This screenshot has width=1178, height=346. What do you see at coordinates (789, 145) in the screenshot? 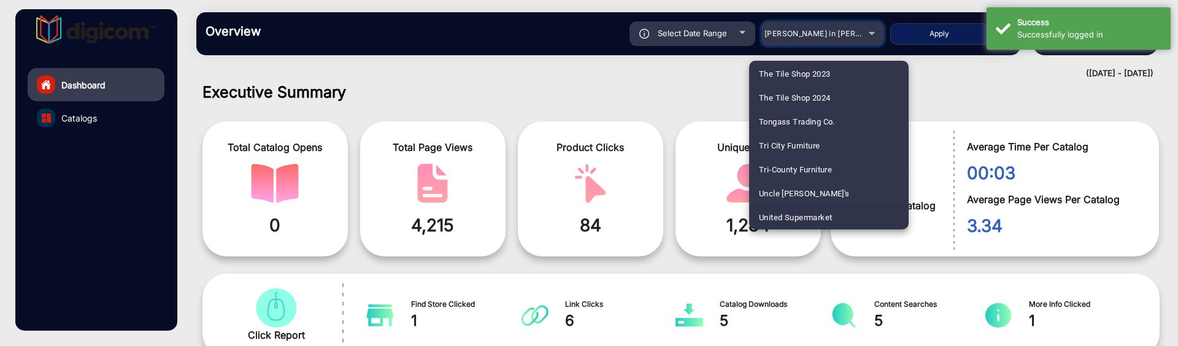
I see `span: Tri City Furniture` at bounding box center [789, 145].